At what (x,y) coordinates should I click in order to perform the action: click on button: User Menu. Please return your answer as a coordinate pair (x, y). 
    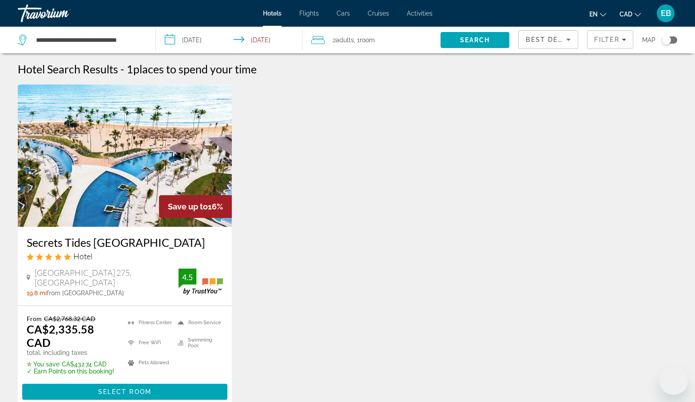
    Looking at the image, I should click on (666, 13).